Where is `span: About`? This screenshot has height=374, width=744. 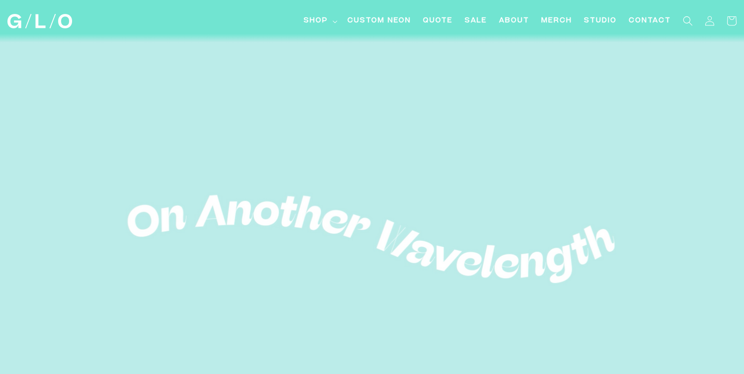 span: About is located at coordinates (514, 21).